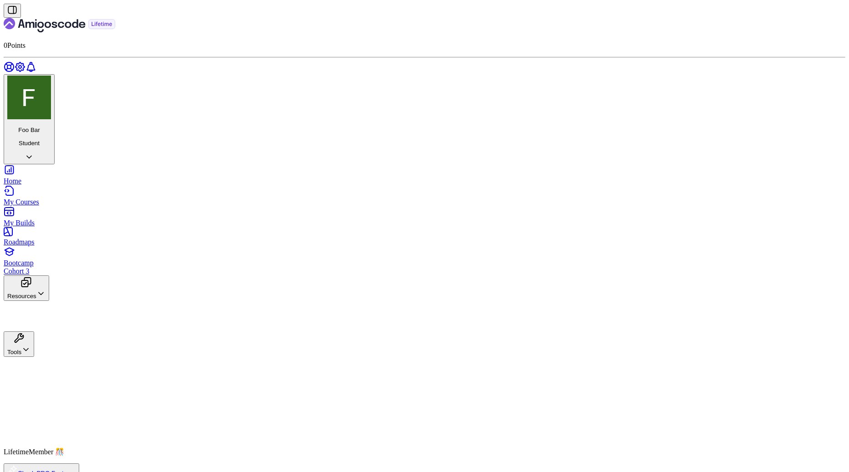 The height and width of the screenshot is (472, 849). Describe the element at coordinates (29, 119) in the screenshot. I see `button: user profile imageFoo BarStudent` at that location.